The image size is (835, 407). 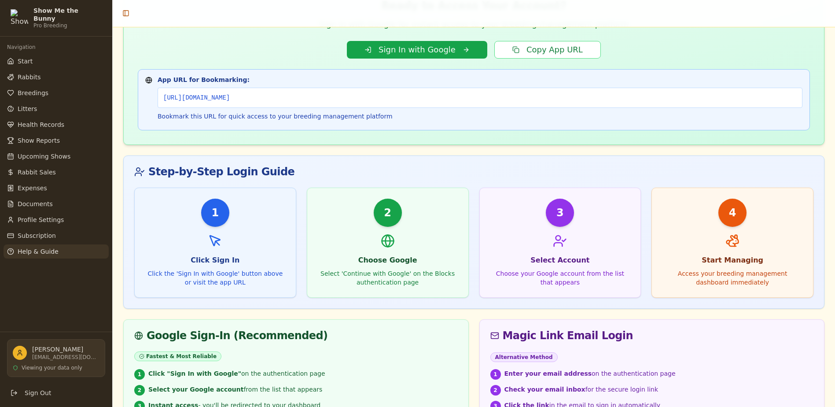 What do you see at coordinates (56, 156) in the screenshot?
I see `a: Upcoming Shows` at bounding box center [56, 156].